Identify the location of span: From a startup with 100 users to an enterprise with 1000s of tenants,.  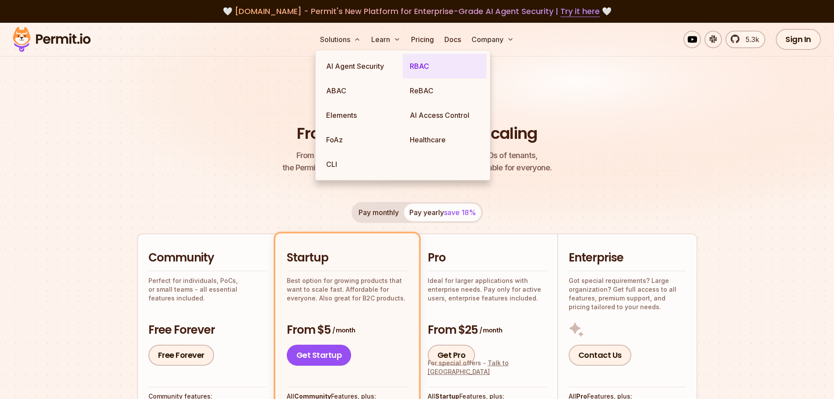
(417, 155).